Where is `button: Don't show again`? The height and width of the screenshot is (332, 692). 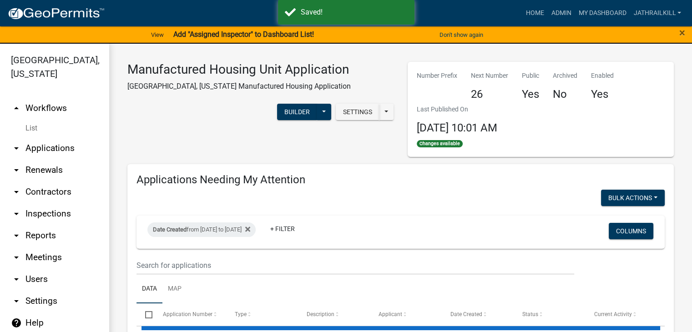 button: Don't show again is located at coordinates (461, 35).